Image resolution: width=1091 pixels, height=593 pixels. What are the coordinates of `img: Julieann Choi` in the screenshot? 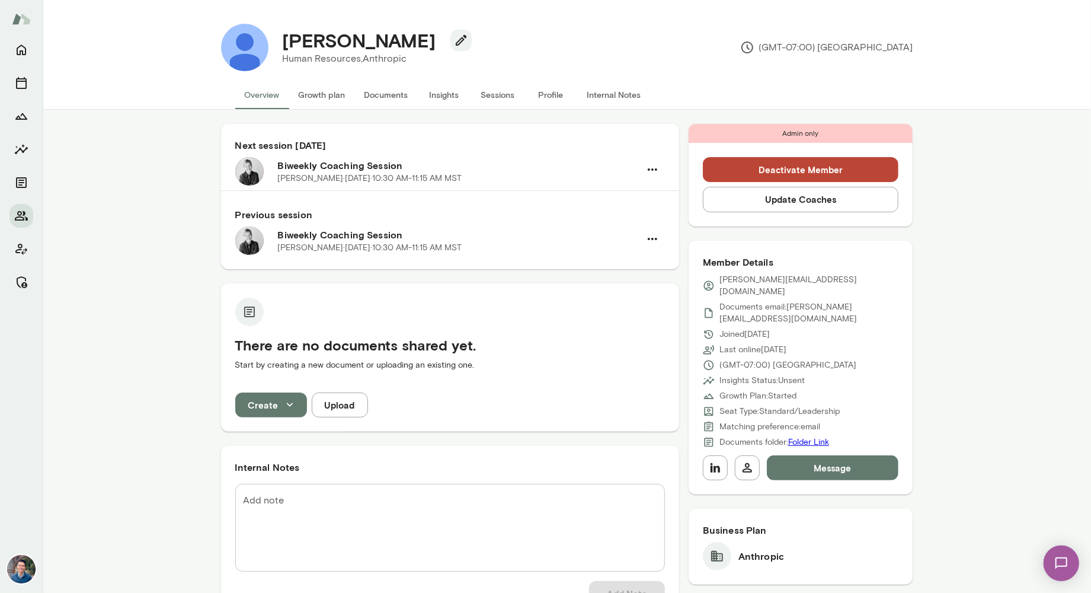 It's located at (245, 47).